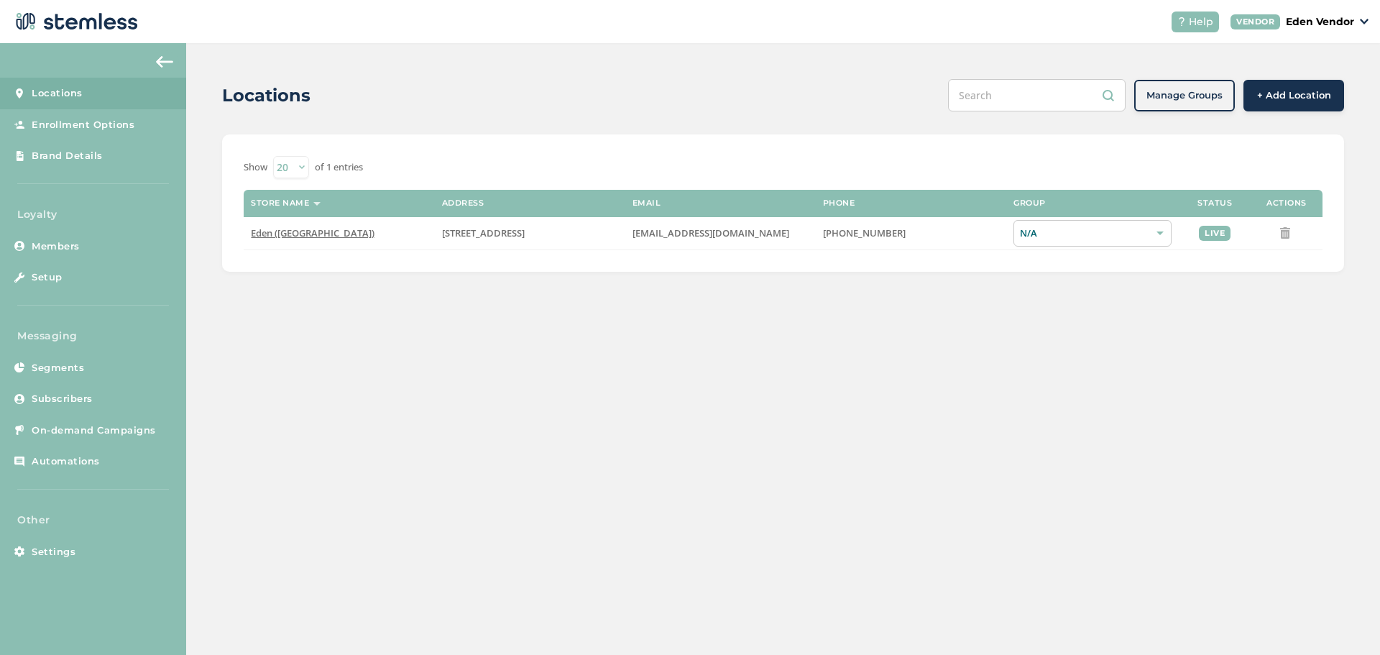 The height and width of the screenshot is (655, 1380). I want to click on img: icon-sort-1e1d7615.svg, so click(317, 203).